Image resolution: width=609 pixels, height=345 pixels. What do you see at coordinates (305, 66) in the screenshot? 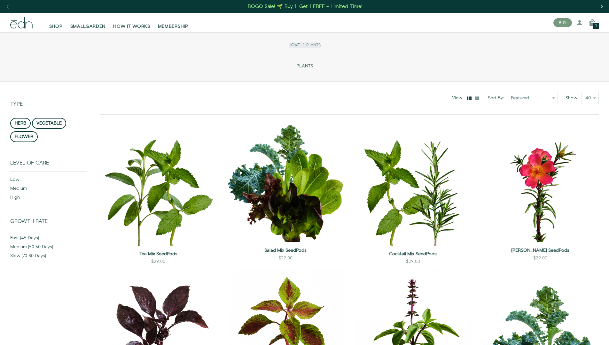
I see `span: PLANTS` at bounding box center [305, 66].